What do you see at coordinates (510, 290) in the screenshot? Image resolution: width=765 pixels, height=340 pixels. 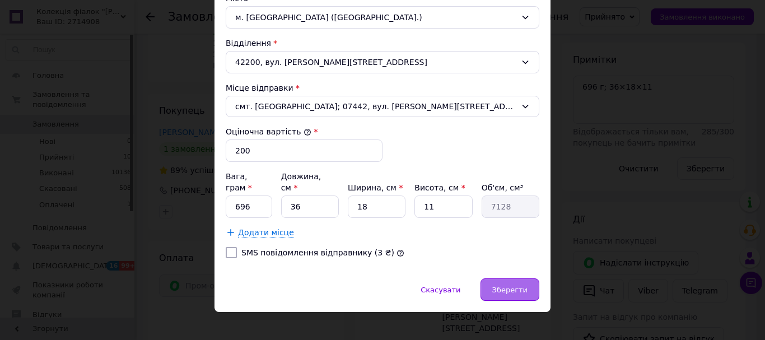 I see `span: Зберегти` at bounding box center [510, 290].